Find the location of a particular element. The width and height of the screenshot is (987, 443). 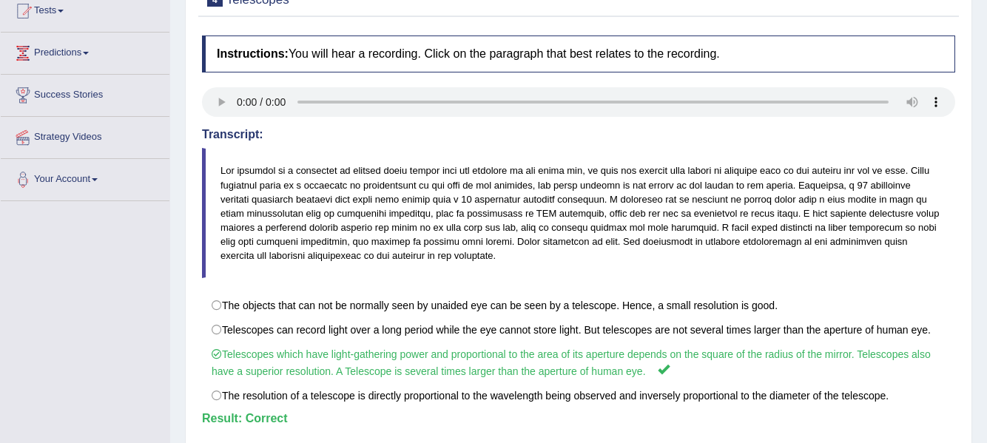

h4: Transcript: is located at coordinates (578, 135).